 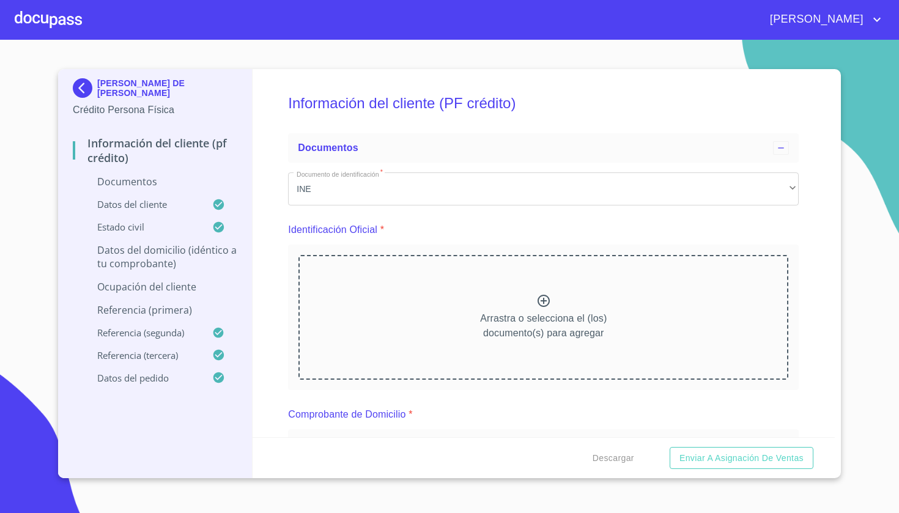 What do you see at coordinates (142, 204) in the screenshot?
I see `p: Datos del cliente` at bounding box center [142, 204].